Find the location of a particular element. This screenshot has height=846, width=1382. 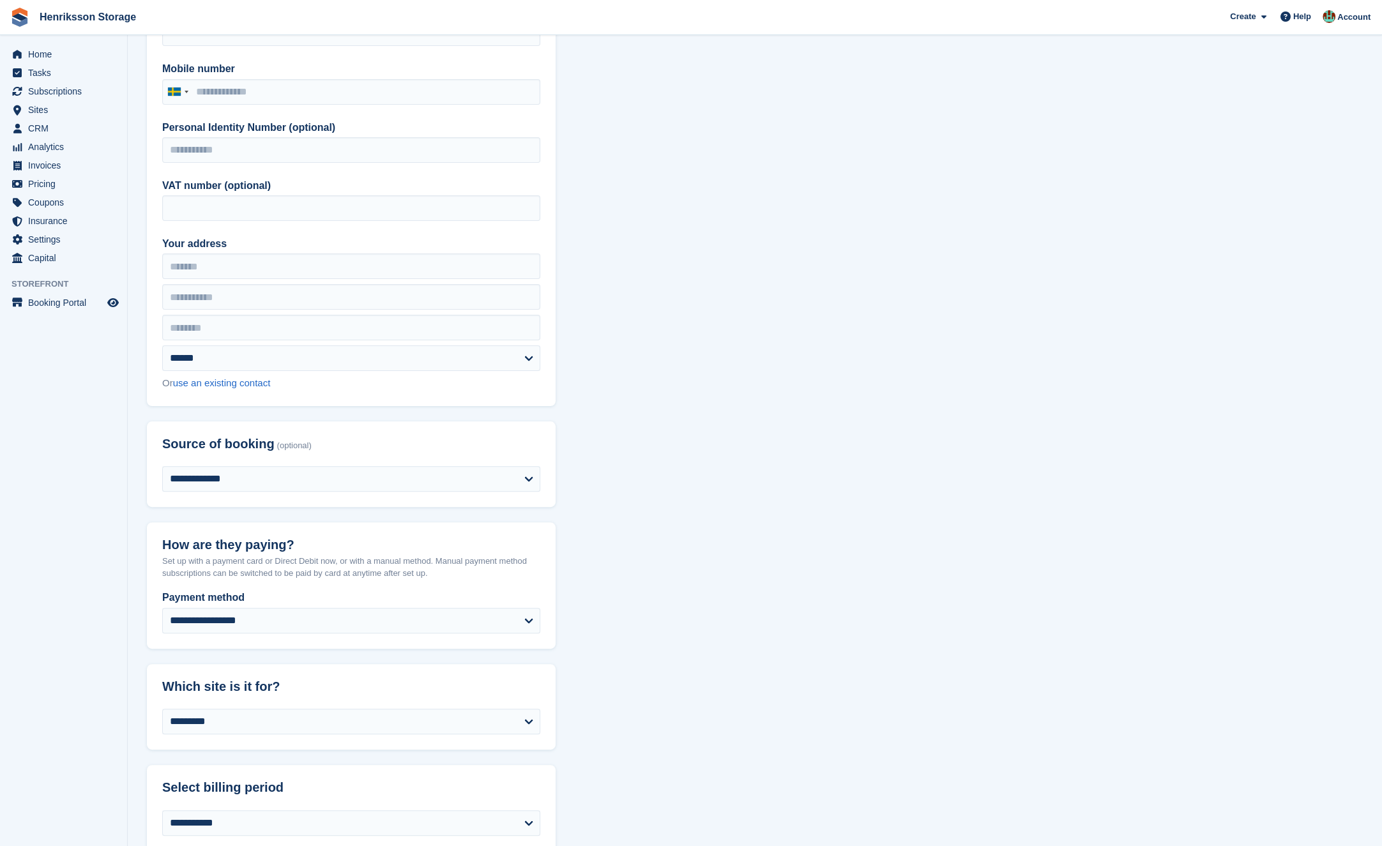

span: Help is located at coordinates (1302, 17).